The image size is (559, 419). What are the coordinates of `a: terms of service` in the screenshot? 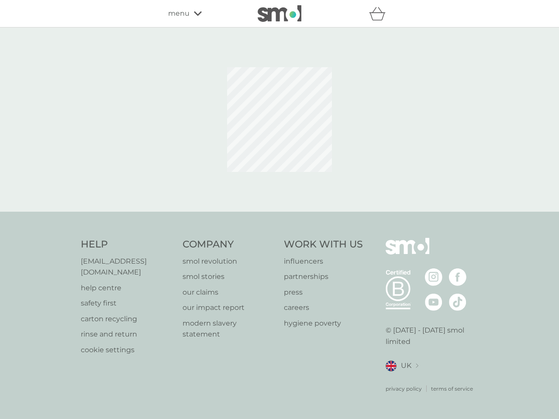 It's located at (452, 389).